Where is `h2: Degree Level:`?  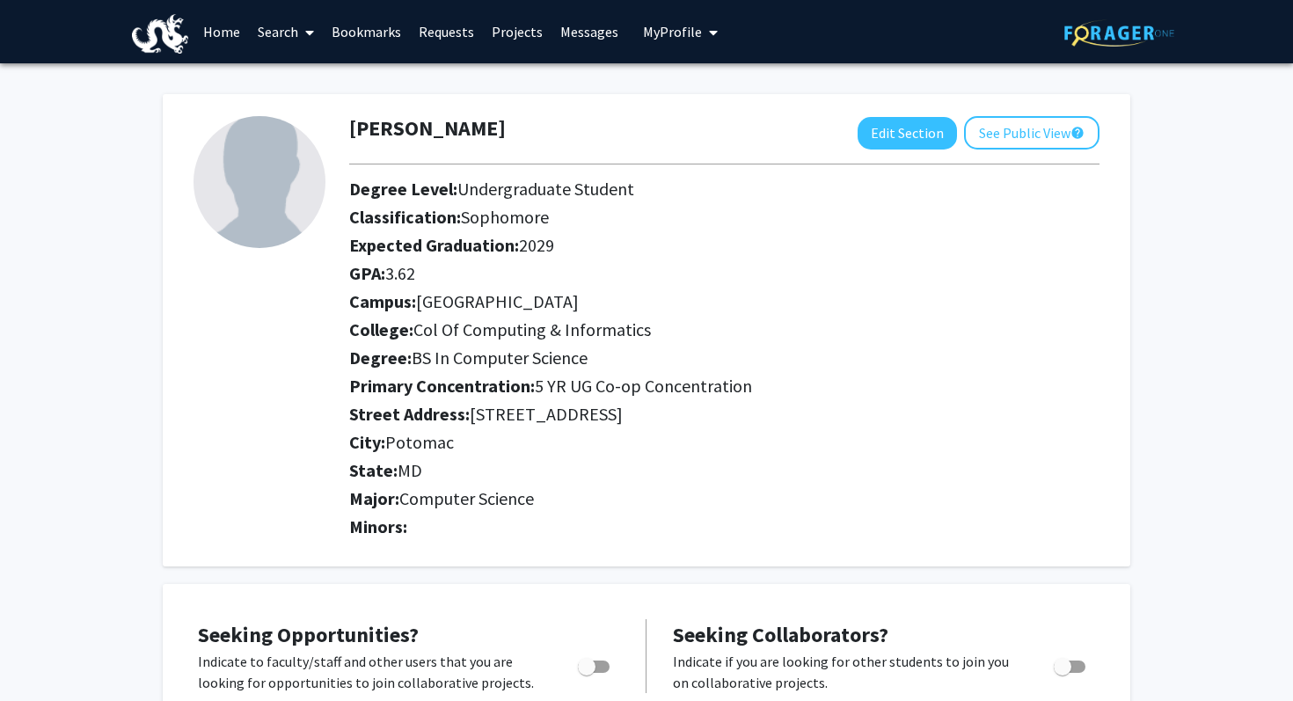 h2: Degree Level: is located at coordinates (724, 189).